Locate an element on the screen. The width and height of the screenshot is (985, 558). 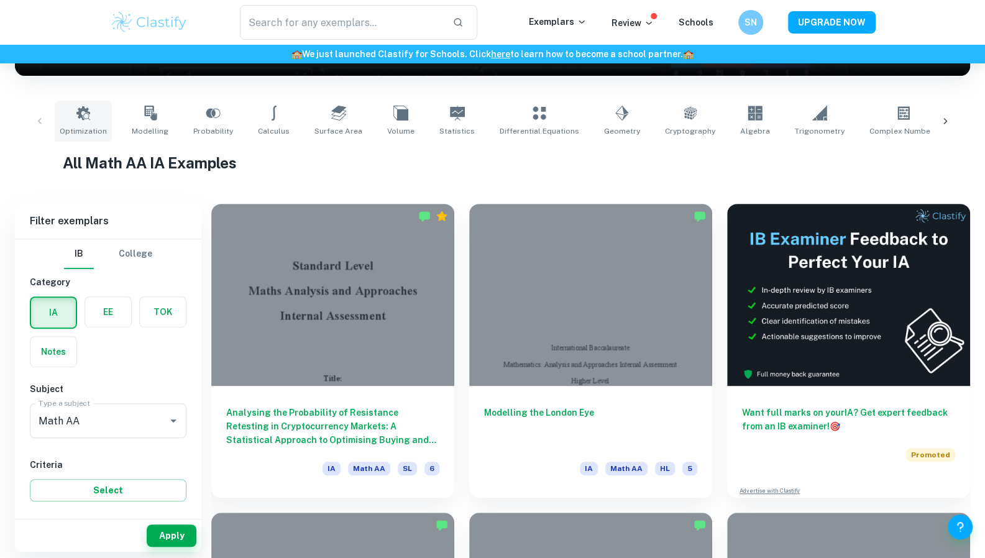
h6: Subject is located at coordinates (108, 389).